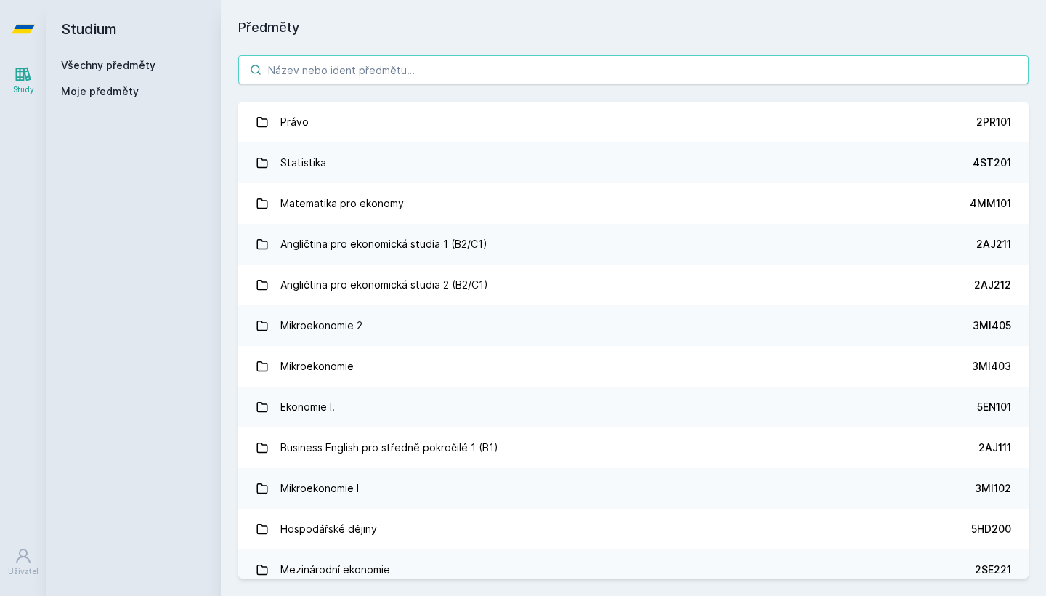 The width and height of the screenshot is (1046, 596). I want to click on div: 5EN101, so click(994, 407).